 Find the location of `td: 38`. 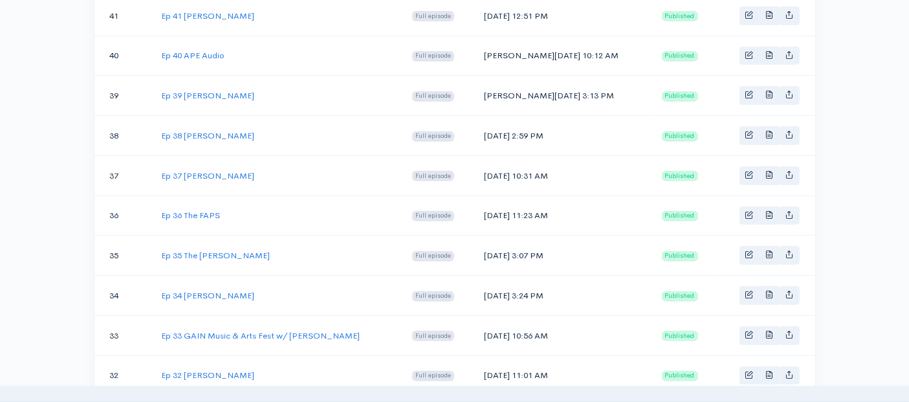

td: 38 is located at coordinates (123, 136).